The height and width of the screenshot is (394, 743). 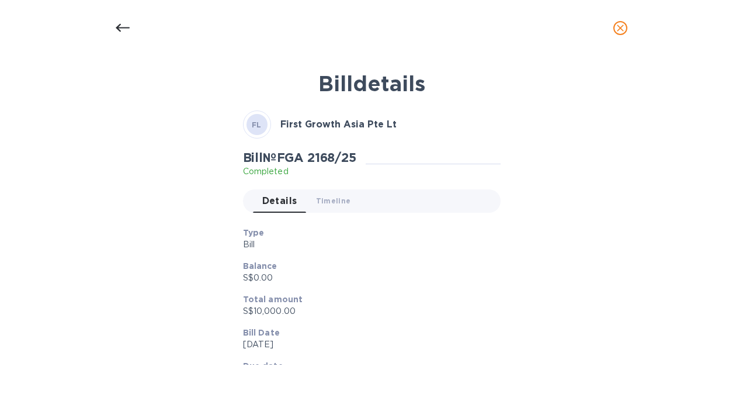 I want to click on p: S$10,000.00, so click(x=367, y=311).